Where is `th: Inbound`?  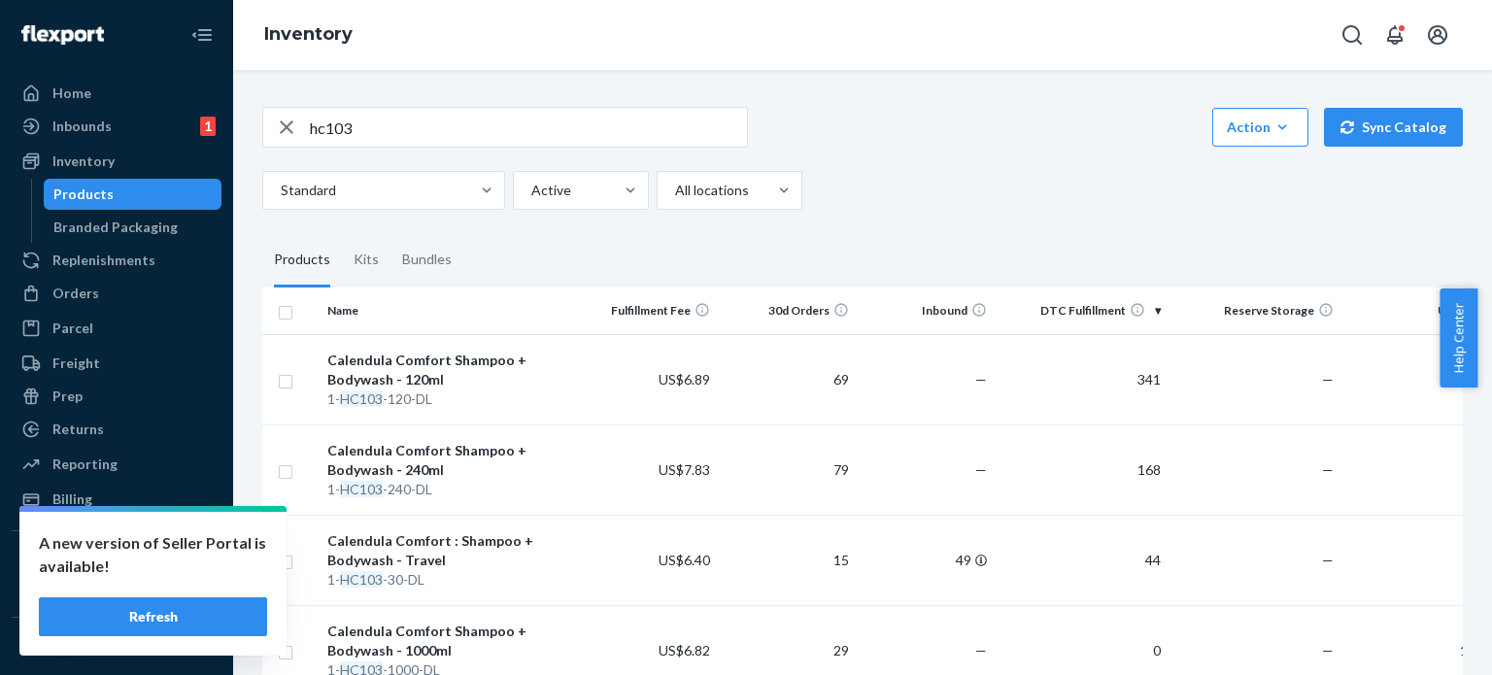
th: Inbound is located at coordinates (925, 311).